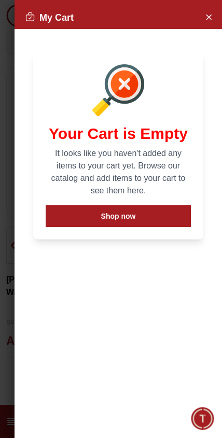  What do you see at coordinates (118, 172) in the screenshot?
I see `p: It looks like you haven't added any items to your cart yet. Browse our catalog and add items to y...` at bounding box center [118, 172].